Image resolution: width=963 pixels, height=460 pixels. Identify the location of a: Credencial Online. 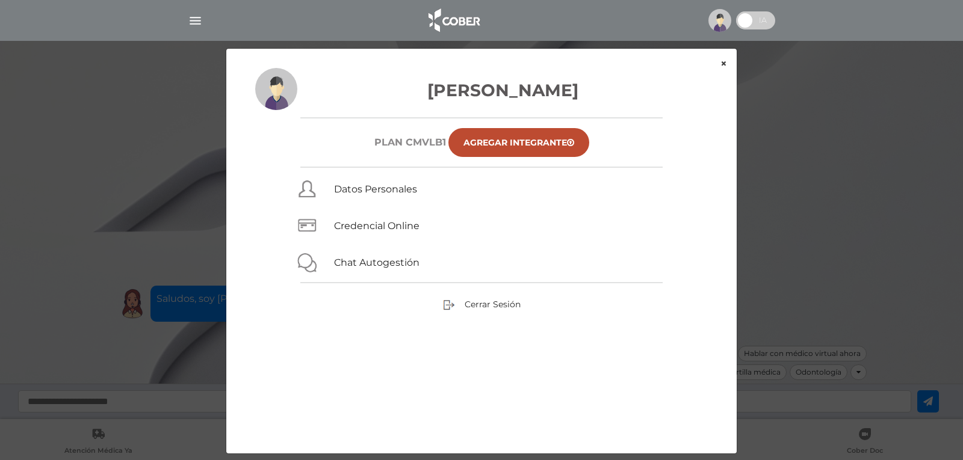
(377, 226).